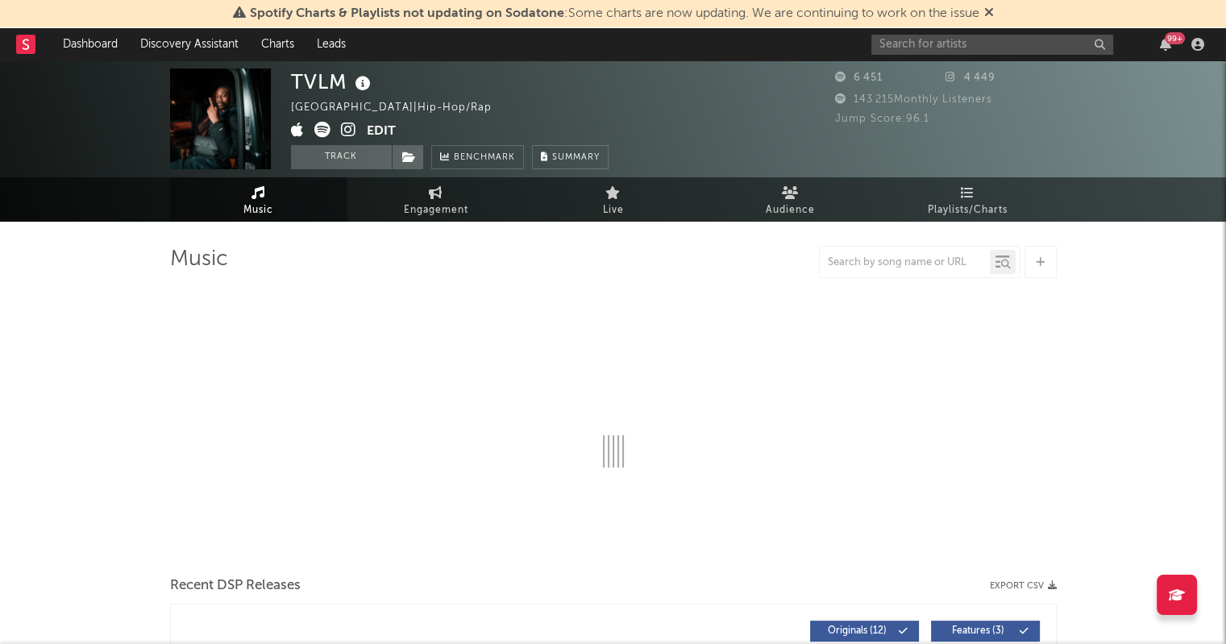  I want to click on span: Originals ( 12 ), so click(858, 631).